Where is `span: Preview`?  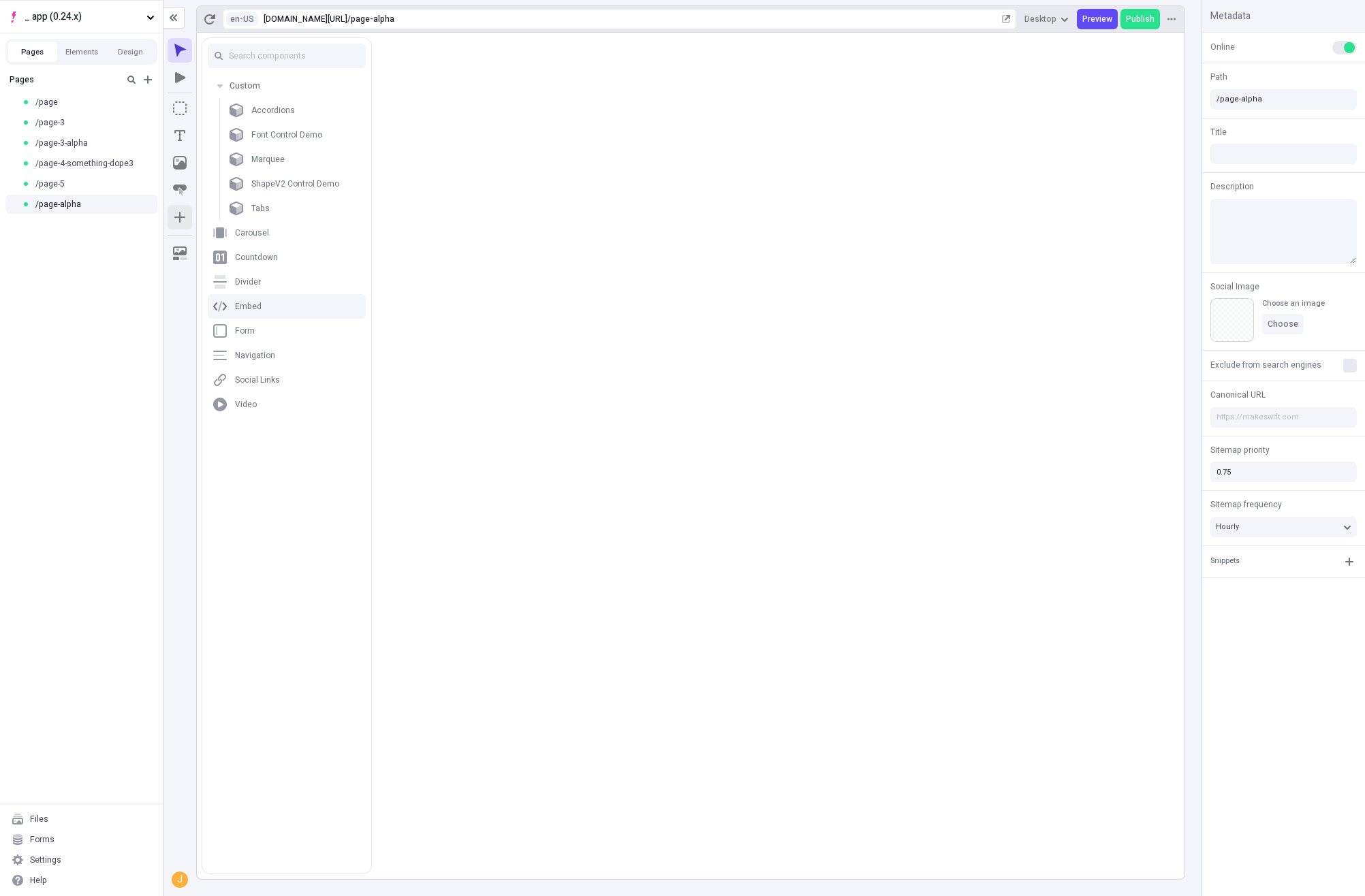 span: Preview is located at coordinates (1097, 19).